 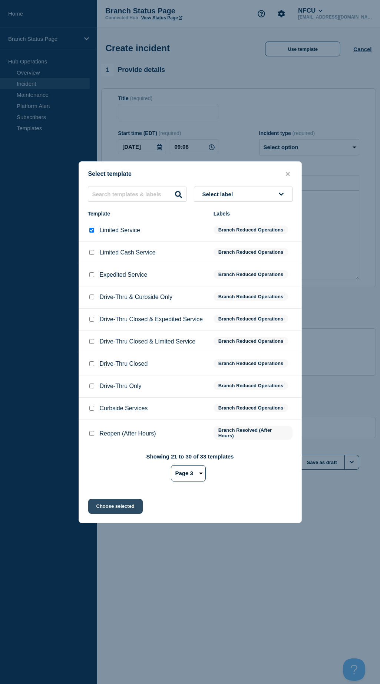 What do you see at coordinates (288, 174) in the screenshot?
I see `button: close button` at bounding box center [288, 174].